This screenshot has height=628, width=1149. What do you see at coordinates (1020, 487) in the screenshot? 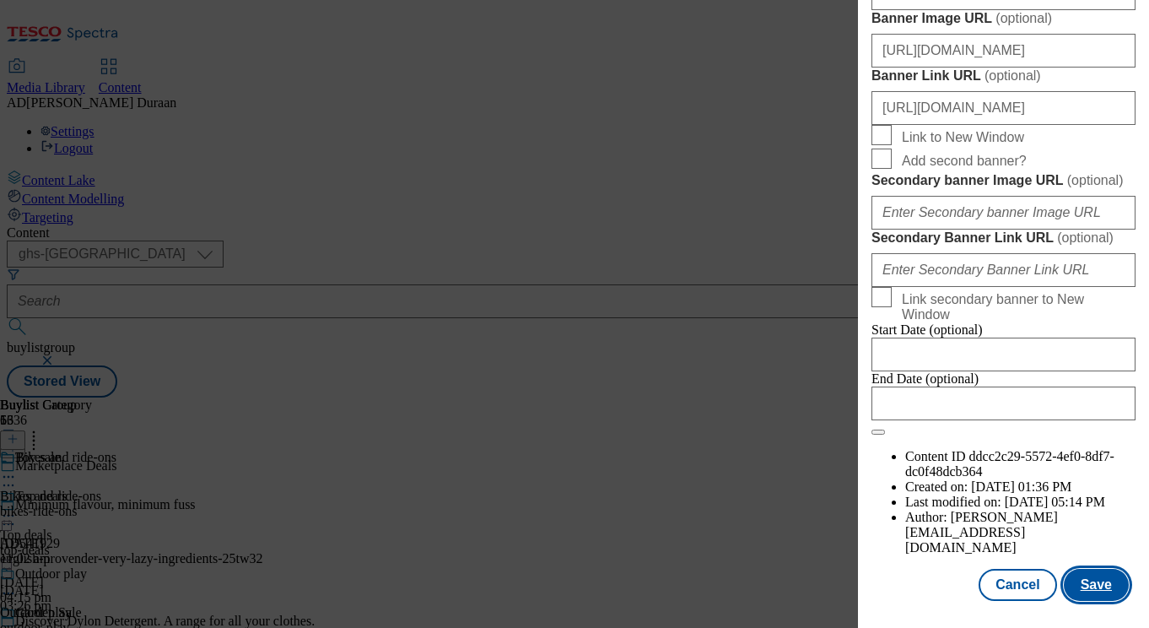
I see `li: Created on:` at bounding box center [1020, 487].